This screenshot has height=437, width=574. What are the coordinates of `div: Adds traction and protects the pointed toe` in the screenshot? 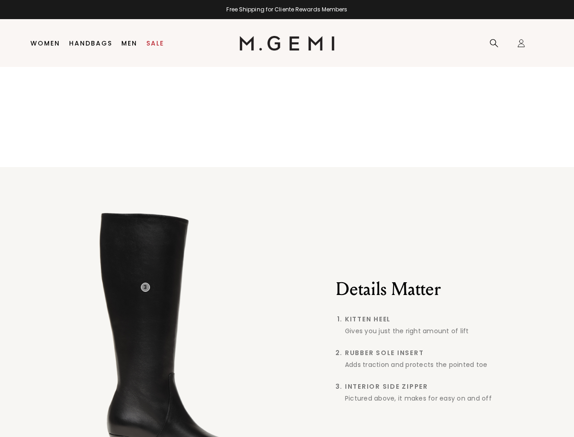 It's located at (432, 364).